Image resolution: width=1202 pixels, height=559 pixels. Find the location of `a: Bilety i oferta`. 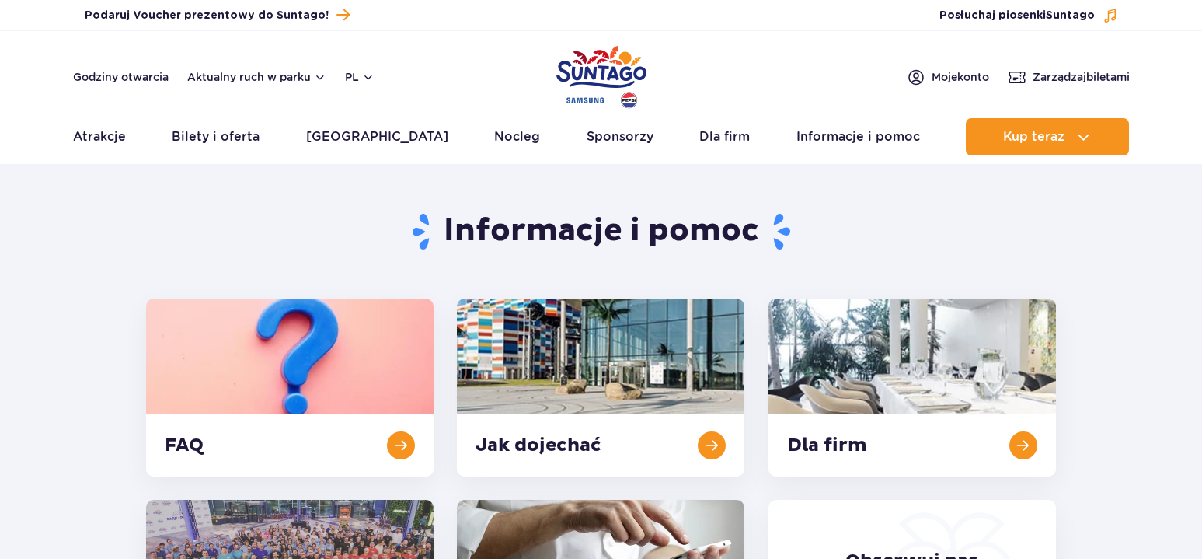

a: Bilety i oferta is located at coordinates (215, 137).